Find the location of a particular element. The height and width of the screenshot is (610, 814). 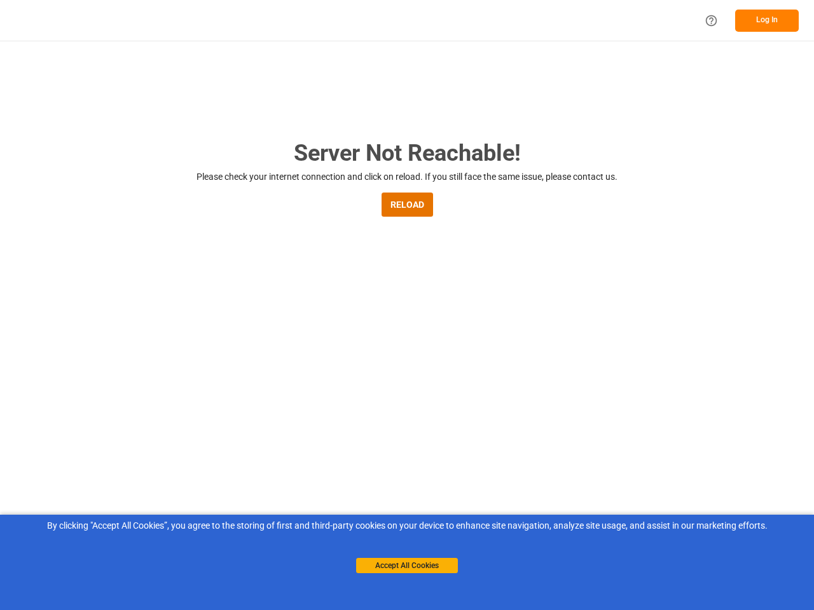

button: Log In is located at coordinates (767, 20).